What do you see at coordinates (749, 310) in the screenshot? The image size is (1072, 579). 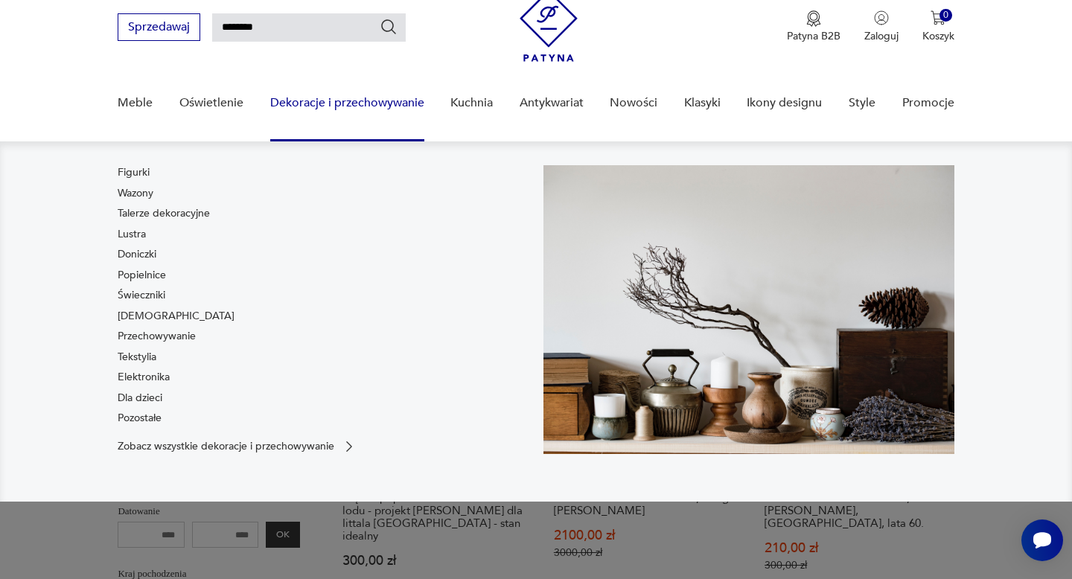 I see `img: cfa44e985ea346226f89ee8969f25989.jpg` at bounding box center [749, 310].